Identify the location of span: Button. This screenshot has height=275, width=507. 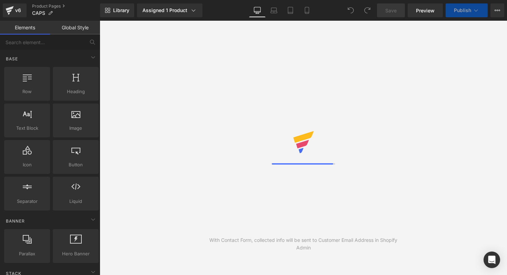
(76, 165).